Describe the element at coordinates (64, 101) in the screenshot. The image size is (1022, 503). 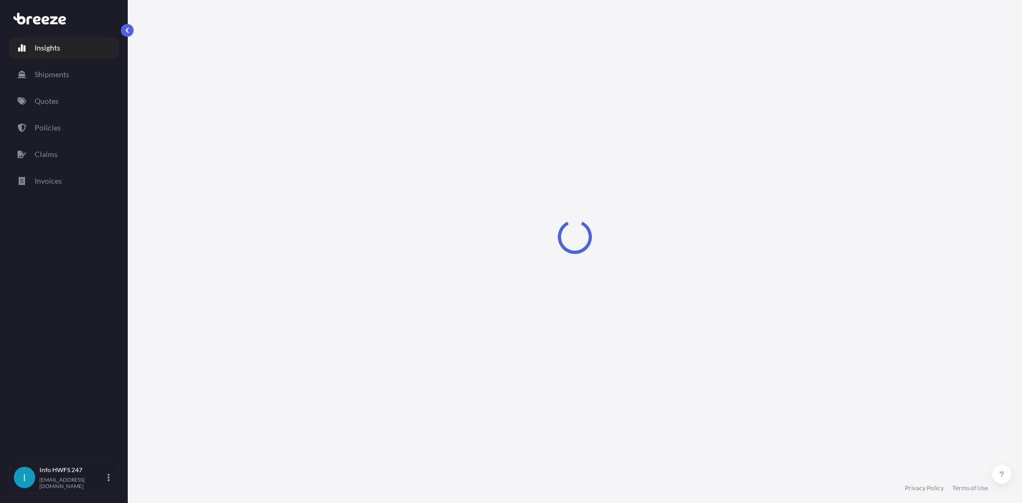
I see `a: Quotes` at that location.